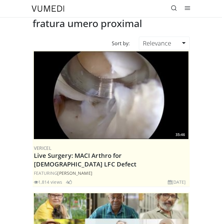  Describe the element at coordinates (121, 43) in the screenshot. I see `div: Sort by:` at that location.